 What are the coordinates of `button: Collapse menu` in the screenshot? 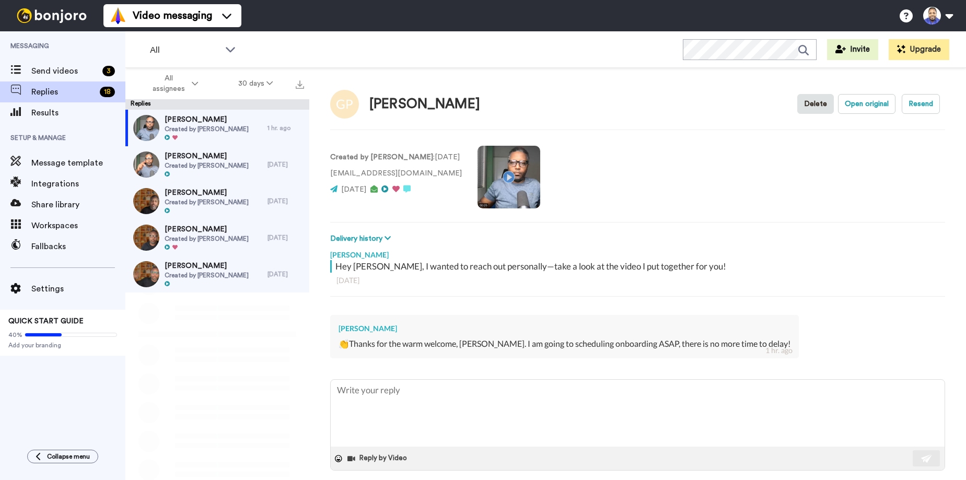 It's located at (63, 457).